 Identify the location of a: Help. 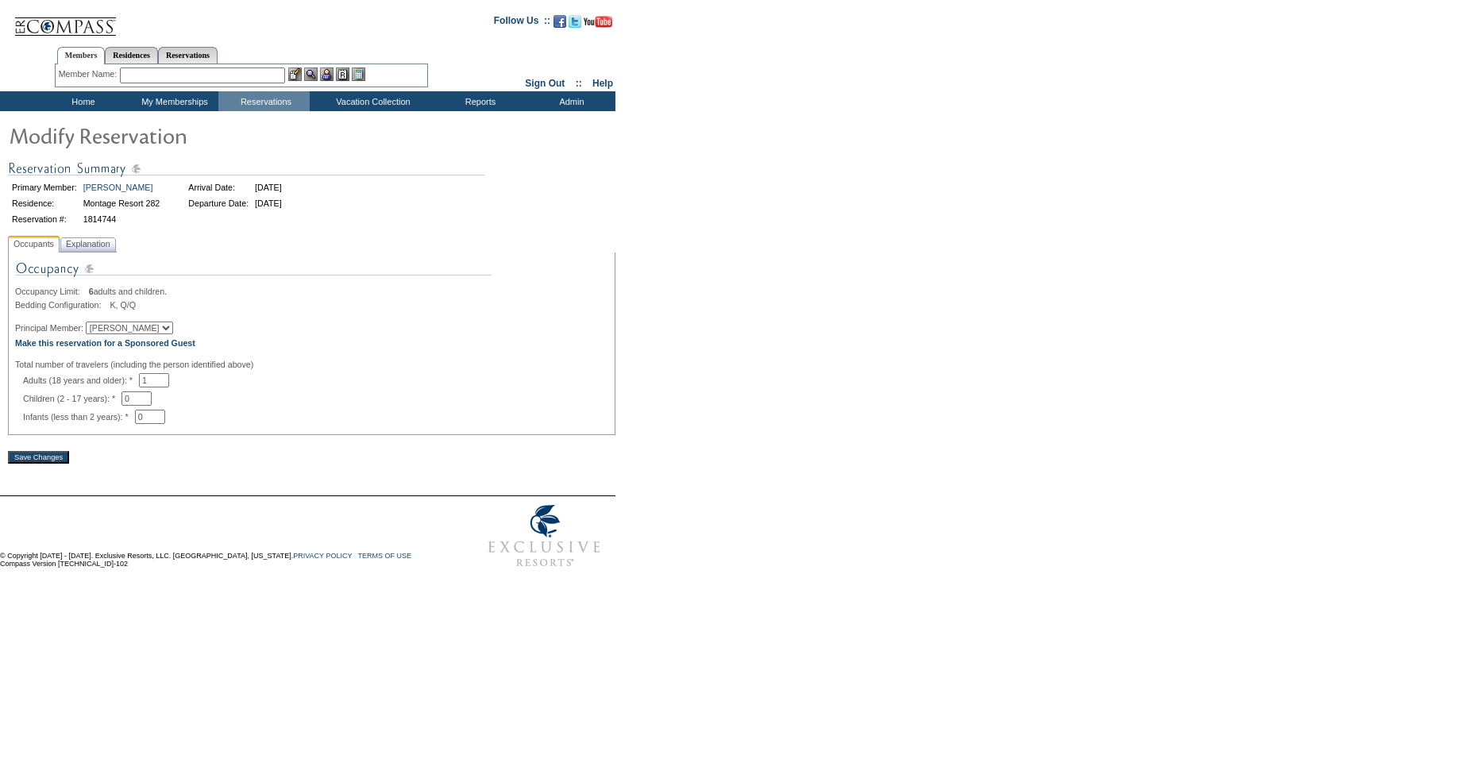
(603, 83).